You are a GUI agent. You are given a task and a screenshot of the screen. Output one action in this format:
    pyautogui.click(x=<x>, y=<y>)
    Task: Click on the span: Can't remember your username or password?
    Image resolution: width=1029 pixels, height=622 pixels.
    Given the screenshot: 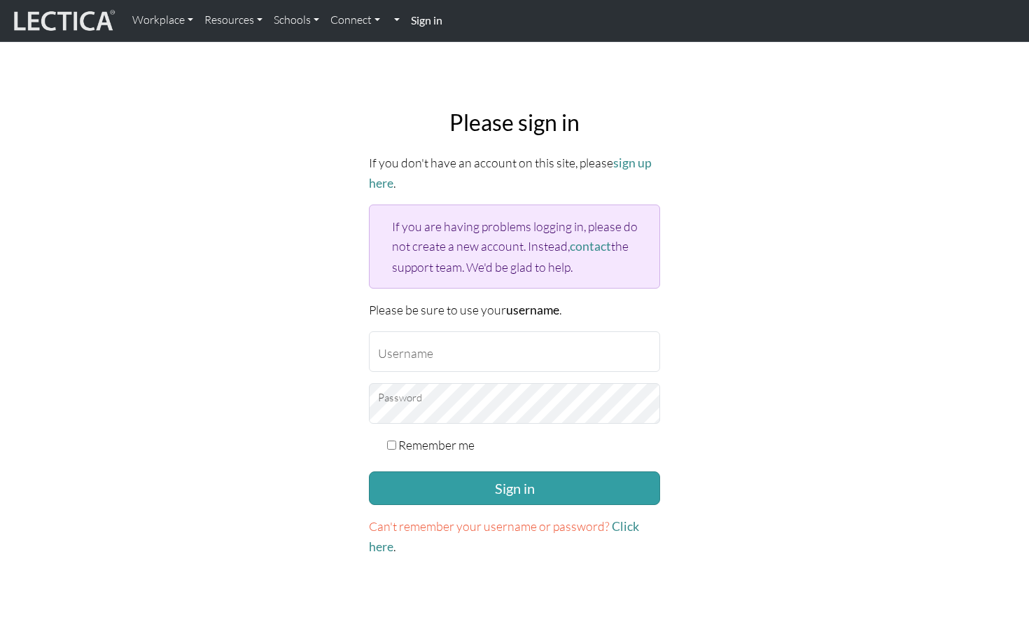 What is the action you would take?
    pyautogui.click(x=489, y=526)
    